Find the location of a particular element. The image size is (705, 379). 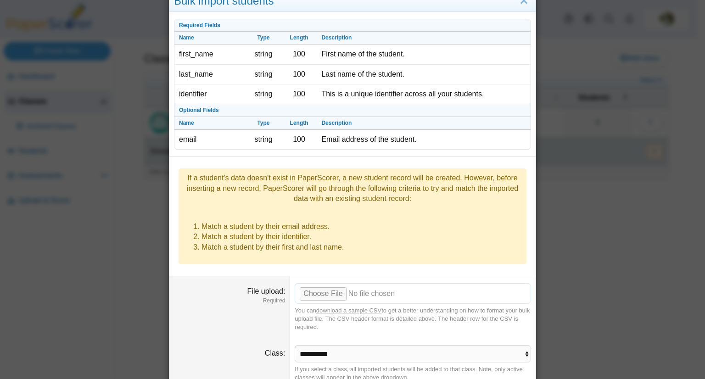

th: Optional Fields is located at coordinates (353, 111).